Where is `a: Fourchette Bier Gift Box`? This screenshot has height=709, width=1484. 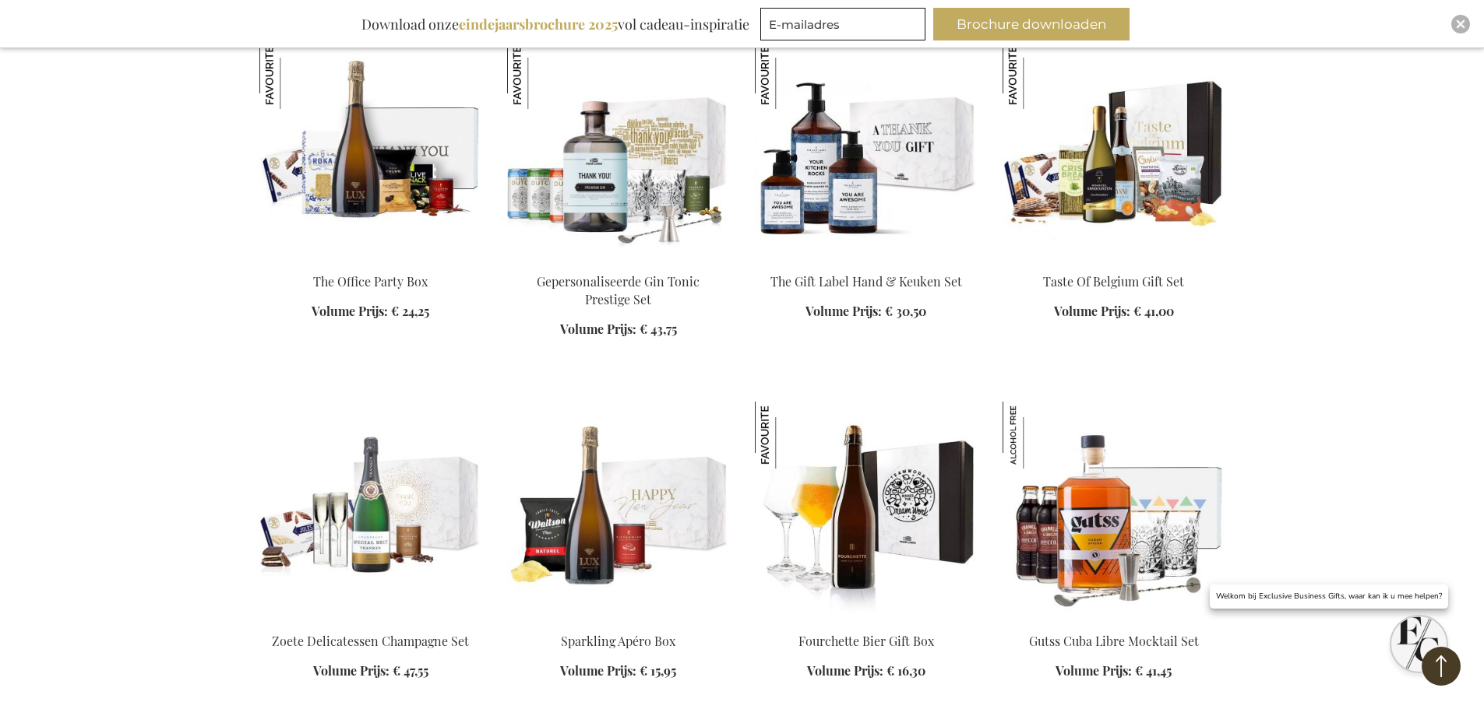
a: Fourchette Bier Gift Box is located at coordinates (866, 641).